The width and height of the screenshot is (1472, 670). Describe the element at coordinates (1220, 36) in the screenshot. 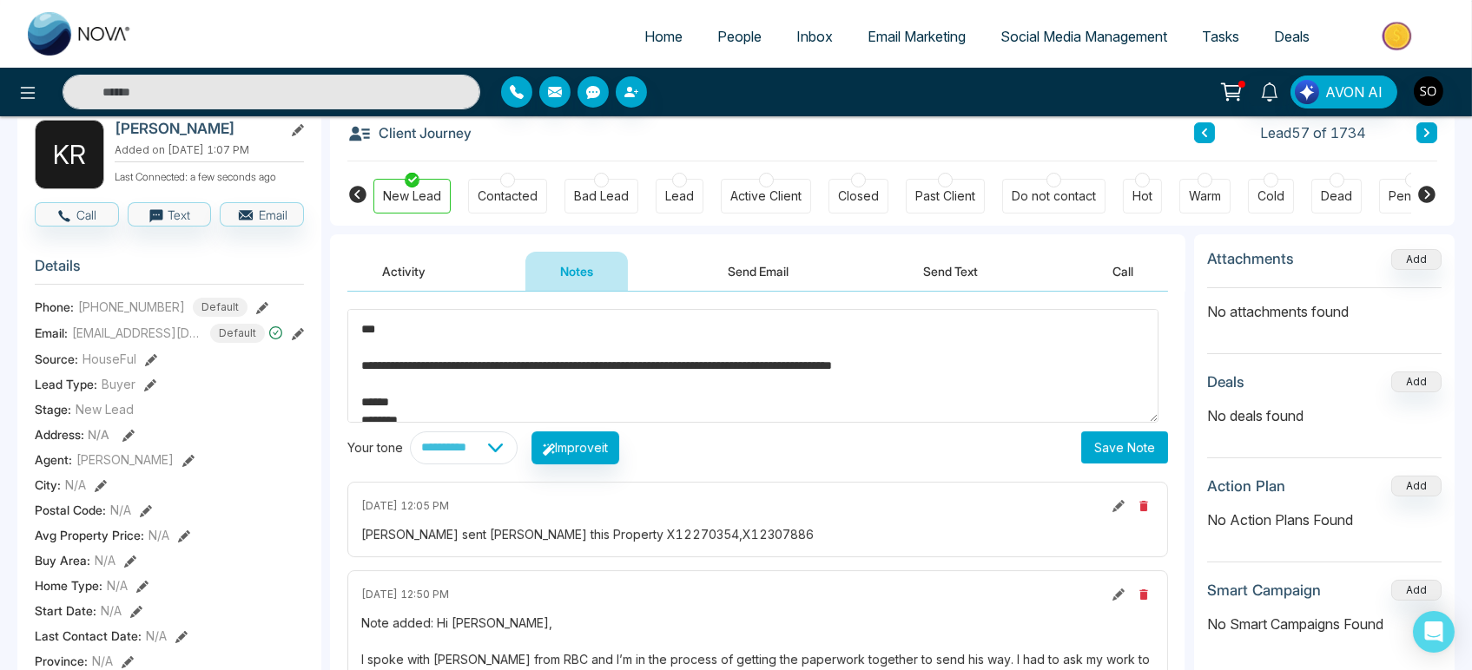

I see `span: Tasks` at that location.